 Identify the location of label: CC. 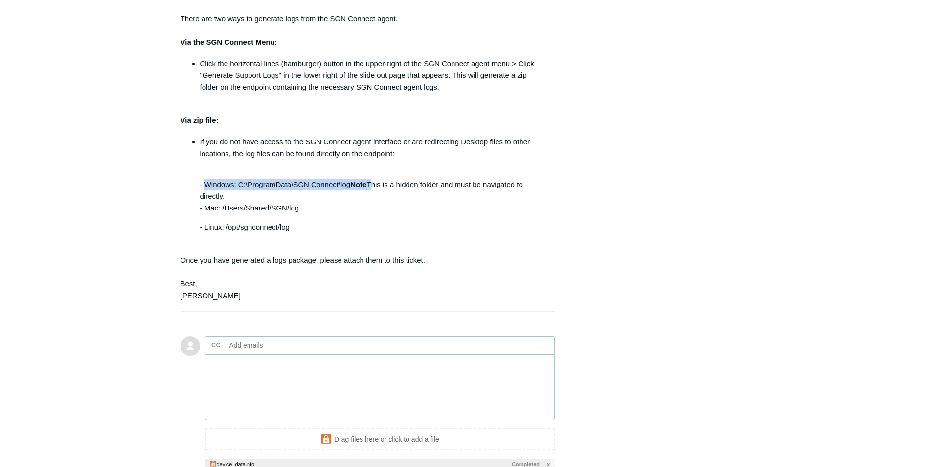
(216, 345).